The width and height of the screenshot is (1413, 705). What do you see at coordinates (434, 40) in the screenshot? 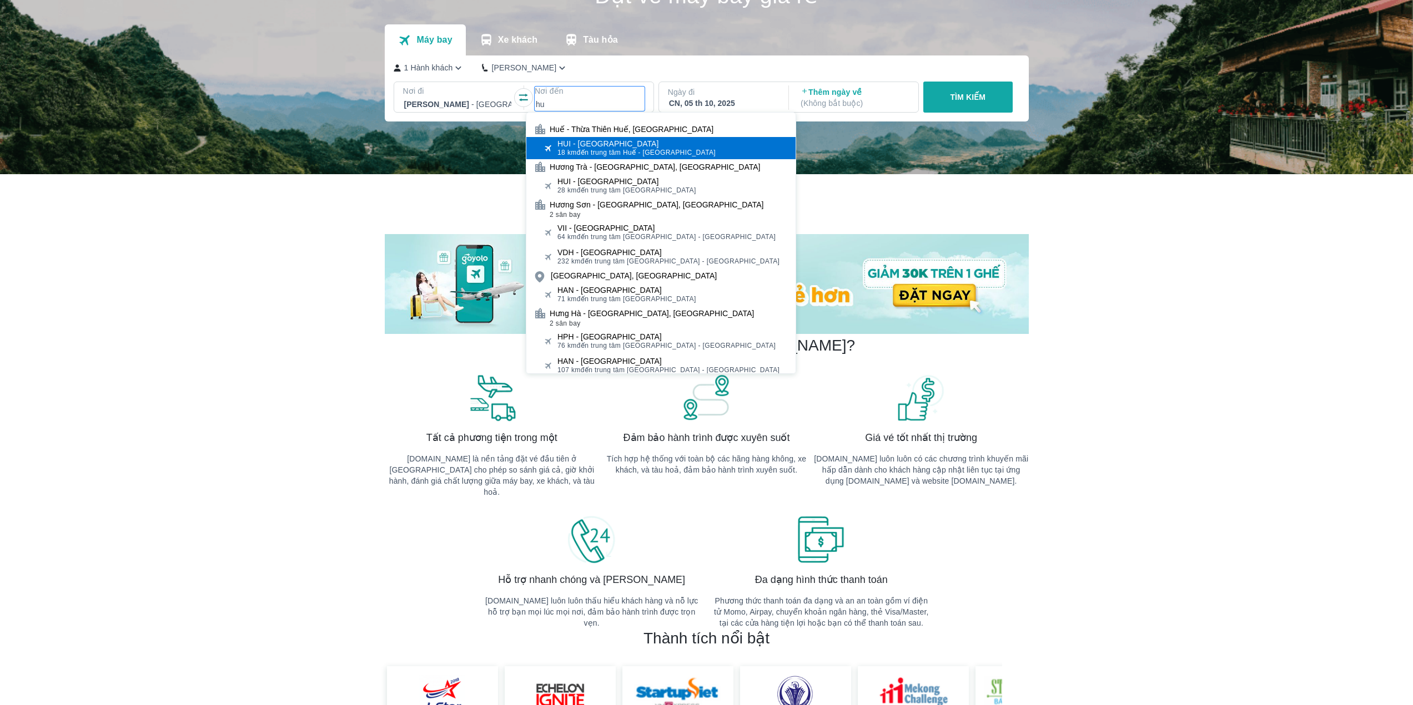
I see `p: Máy bay` at bounding box center [434, 40].